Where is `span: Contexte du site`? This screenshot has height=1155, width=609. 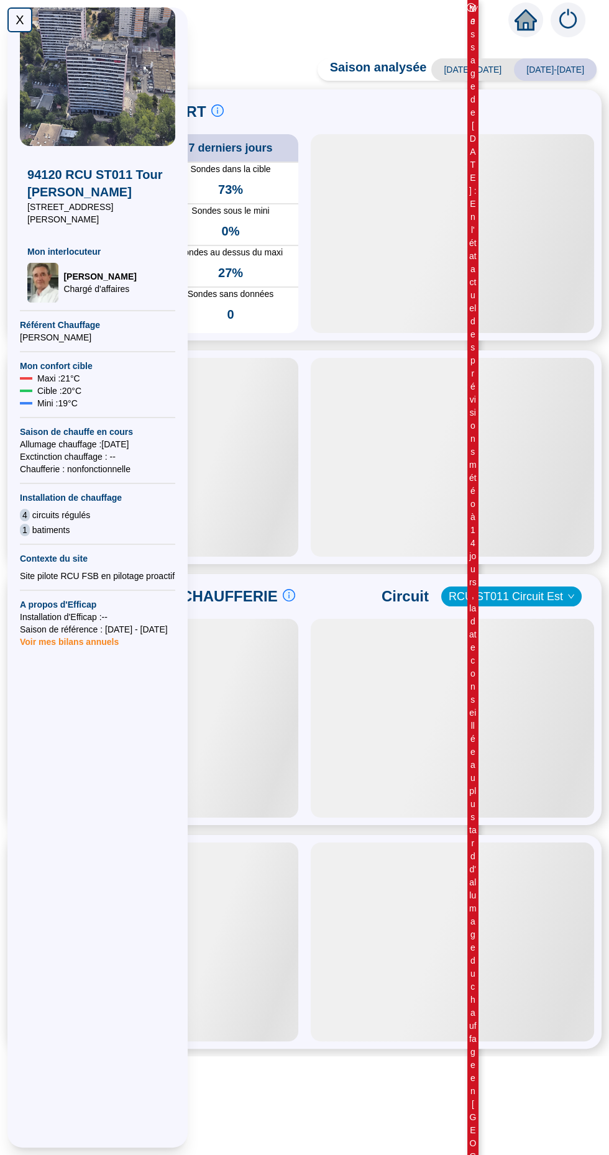 span: Contexte du site is located at coordinates (98, 559).